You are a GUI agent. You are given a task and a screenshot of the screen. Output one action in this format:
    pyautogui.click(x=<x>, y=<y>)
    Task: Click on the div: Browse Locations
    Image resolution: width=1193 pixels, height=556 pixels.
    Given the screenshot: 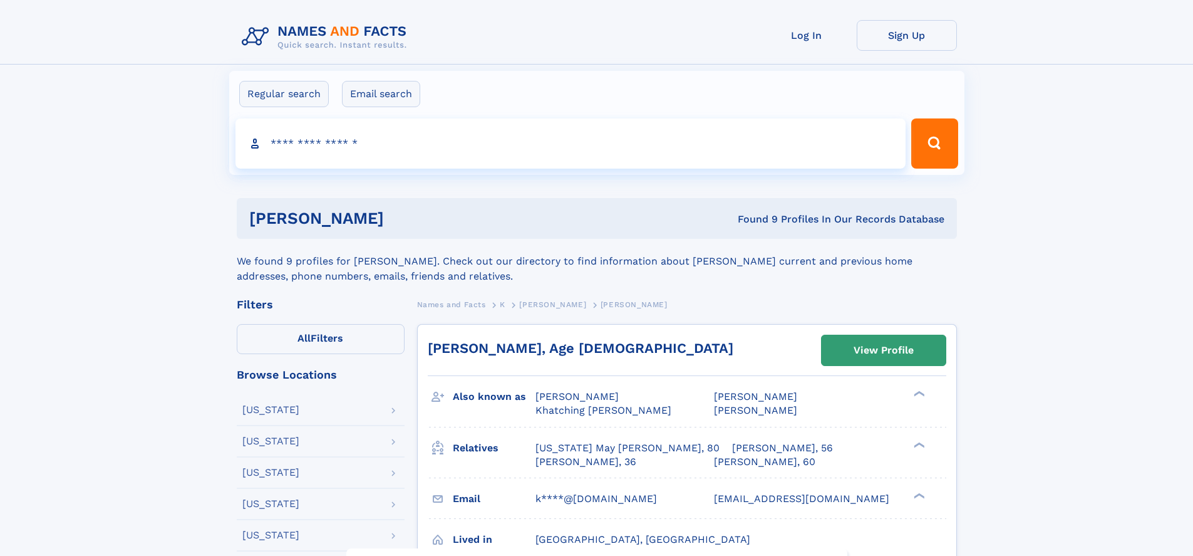 What is the action you would take?
    pyautogui.click(x=321, y=375)
    